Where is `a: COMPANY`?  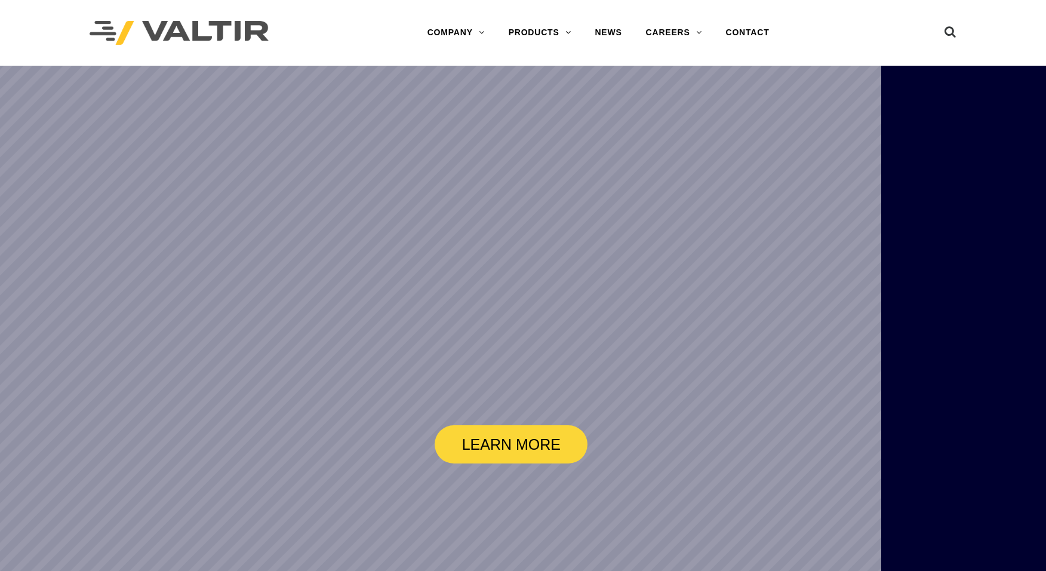 a: COMPANY is located at coordinates (456, 33).